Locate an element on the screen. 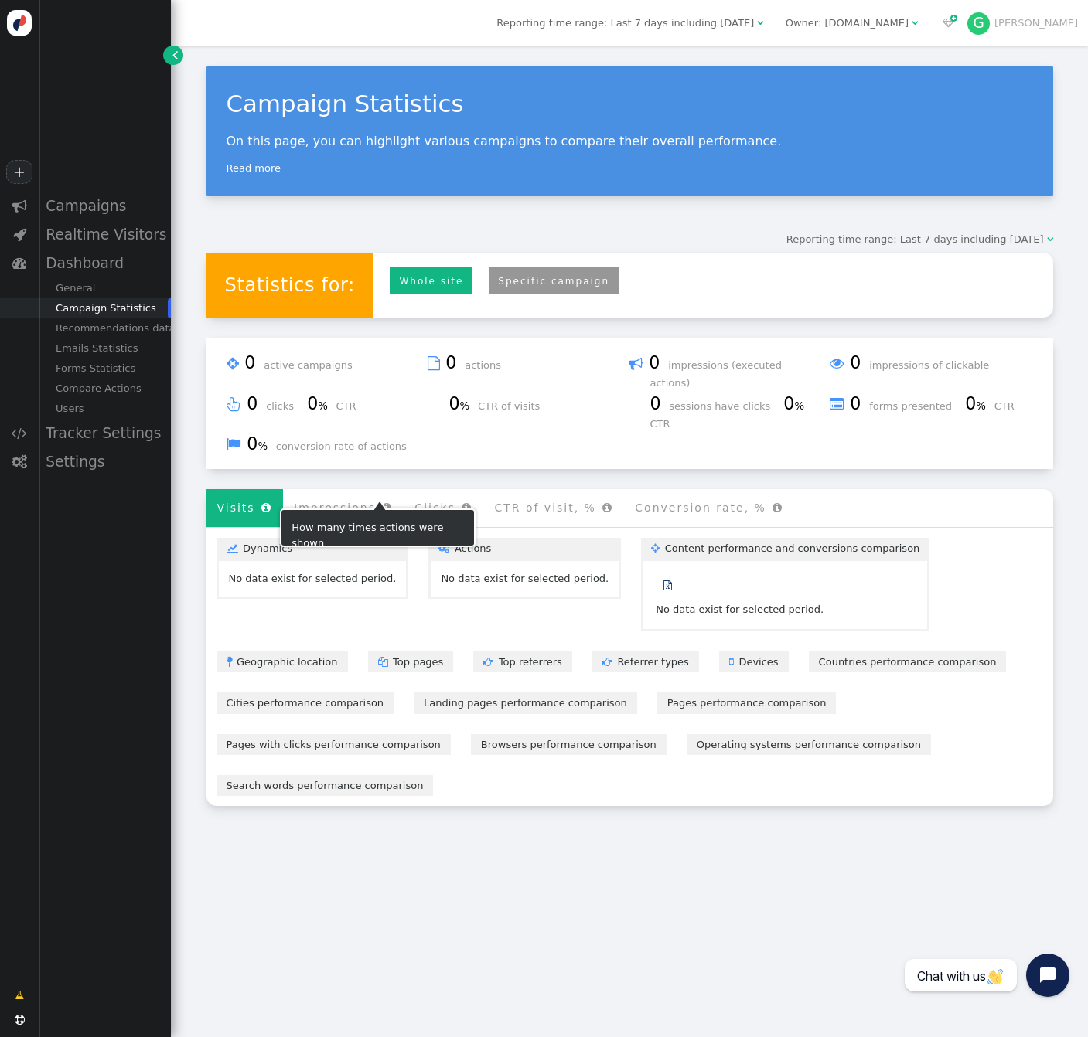 The width and height of the screenshot is (1088, 1037). div: Campaigns is located at coordinates (104, 206).